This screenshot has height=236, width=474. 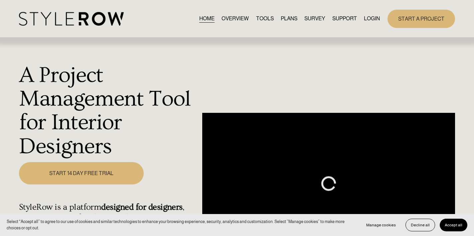 I want to click on a: HOME, so click(x=207, y=19).